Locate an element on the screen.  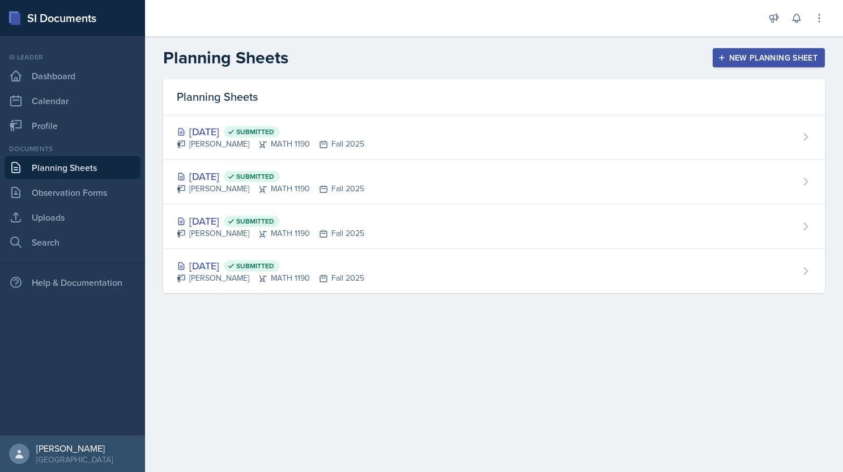
div: New Planning Sheet is located at coordinates (769, 58).